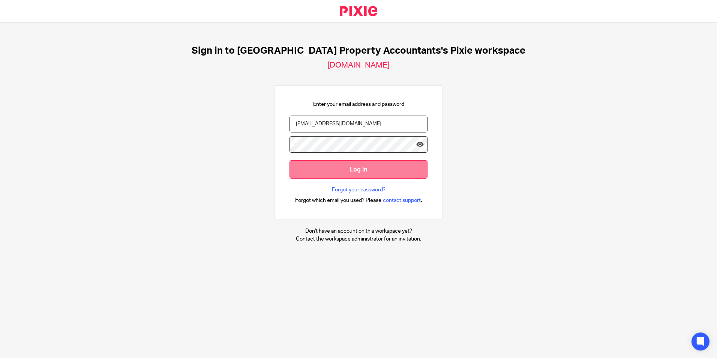  I want to click on a: Forgot your password?, so click(358, 190).